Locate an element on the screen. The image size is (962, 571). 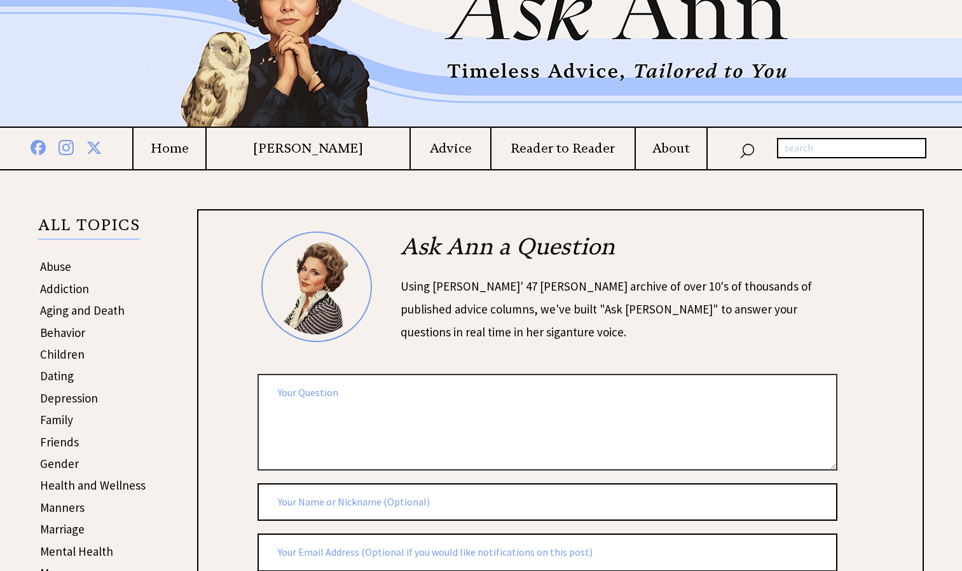
a: Dating is located at coordinates (57, 376).